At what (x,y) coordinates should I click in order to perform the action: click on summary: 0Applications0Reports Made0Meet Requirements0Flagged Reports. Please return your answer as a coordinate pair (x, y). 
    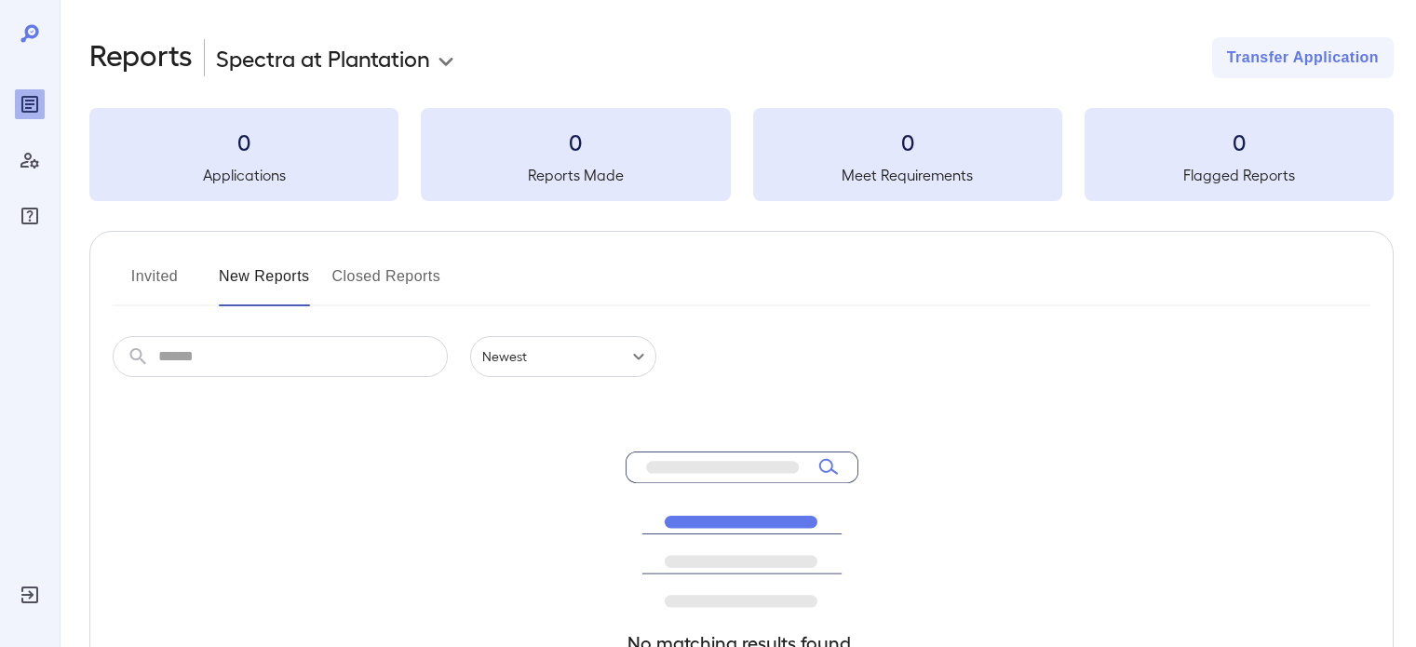
    Looking at the image, I should click on (741, 154).